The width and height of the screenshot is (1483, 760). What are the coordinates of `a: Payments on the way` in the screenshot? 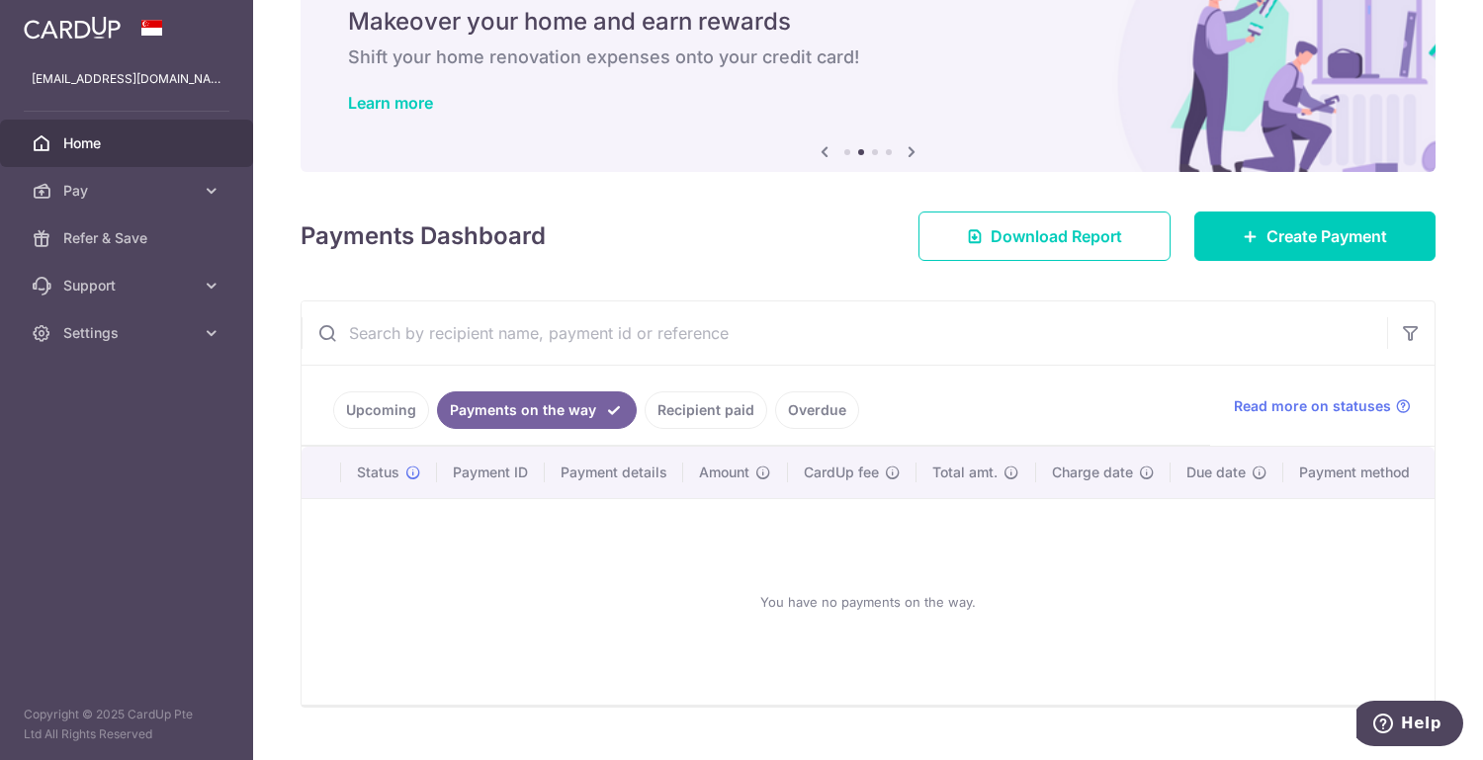 It's located at (537, 410).